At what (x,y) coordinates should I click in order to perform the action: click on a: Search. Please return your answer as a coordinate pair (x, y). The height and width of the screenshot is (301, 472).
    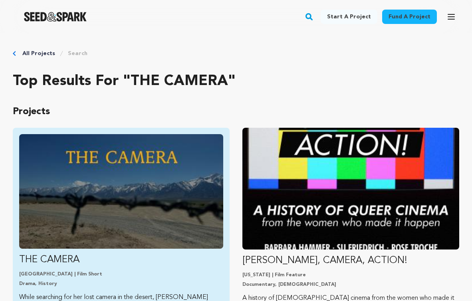
    Looking at the image, I should click on (77, 53).